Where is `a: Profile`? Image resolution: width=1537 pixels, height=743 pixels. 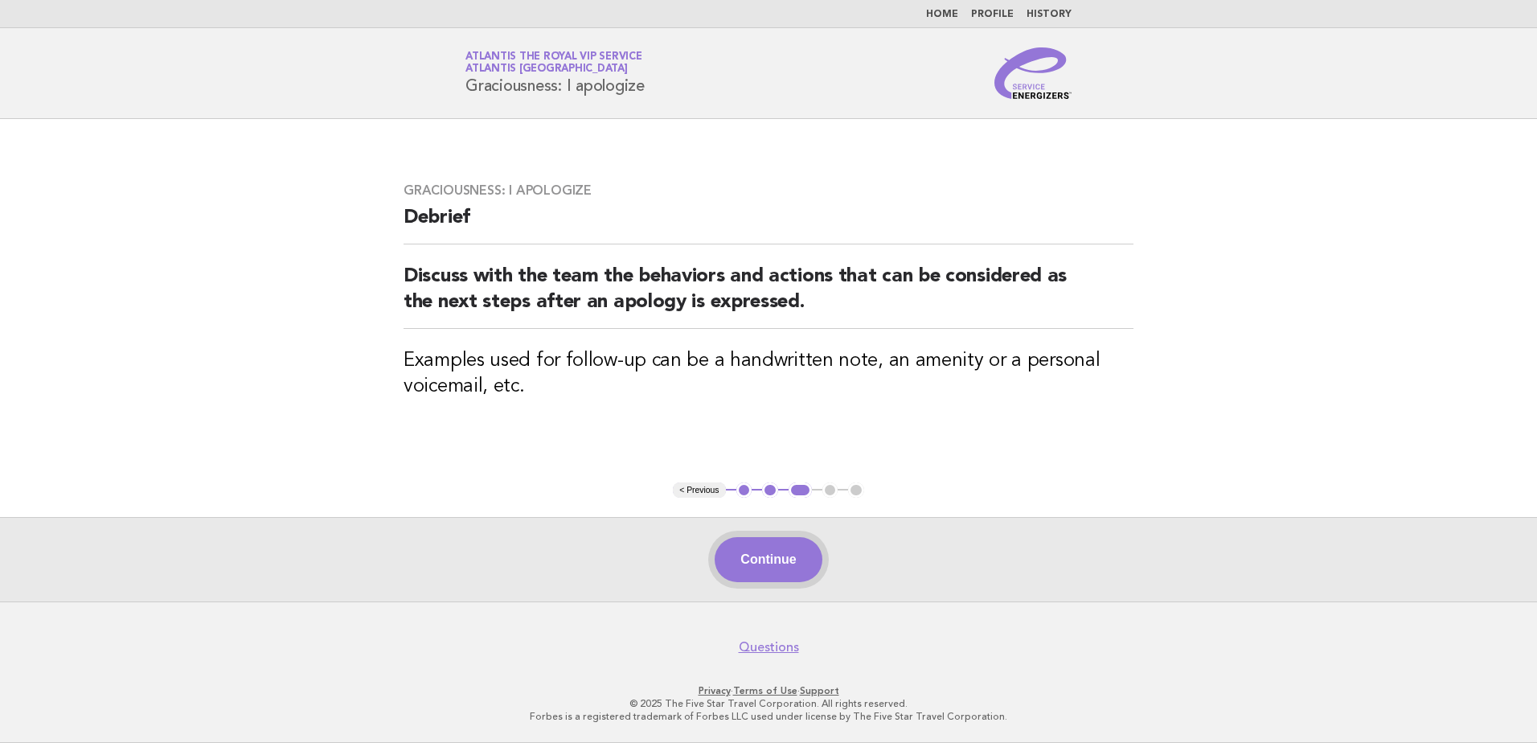 a: Profile is located at coordinates (992, 14).